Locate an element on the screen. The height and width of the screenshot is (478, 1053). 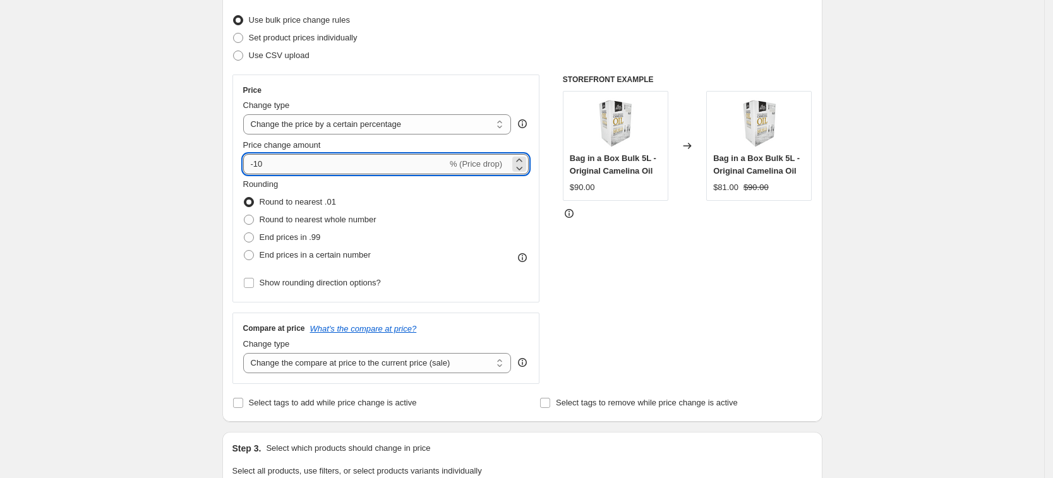
h3: Compare at price is located at coordinates (274, 328).